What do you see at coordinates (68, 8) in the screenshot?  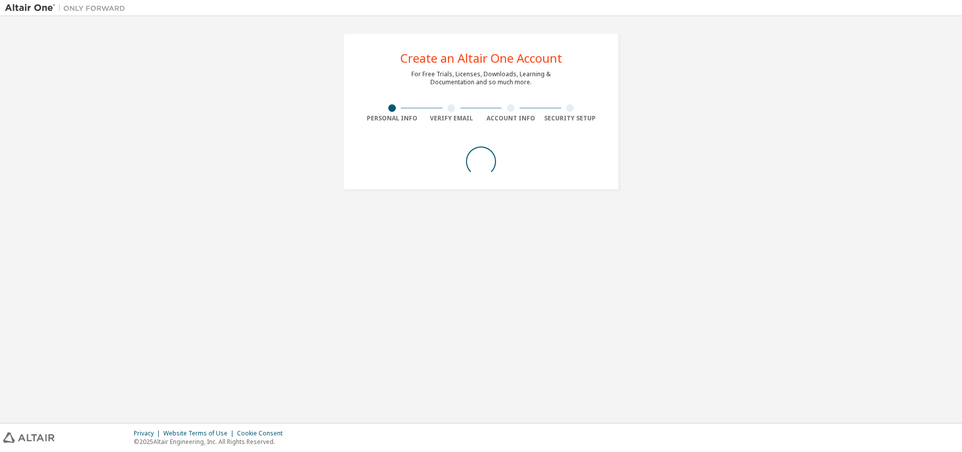 I see `img: Altair One` at bounding box center [68, 8].